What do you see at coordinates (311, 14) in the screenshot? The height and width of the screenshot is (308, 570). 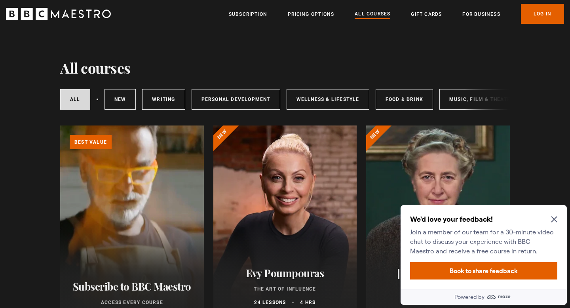 I see `a: Pricing Options` at bounding box center [311, 14].